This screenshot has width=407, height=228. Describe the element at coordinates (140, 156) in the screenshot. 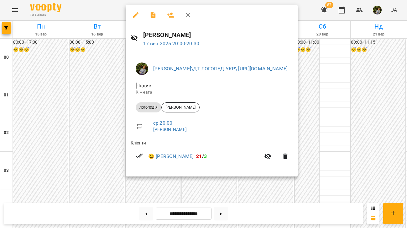

I see `svg: Візит сплачено` at that location.